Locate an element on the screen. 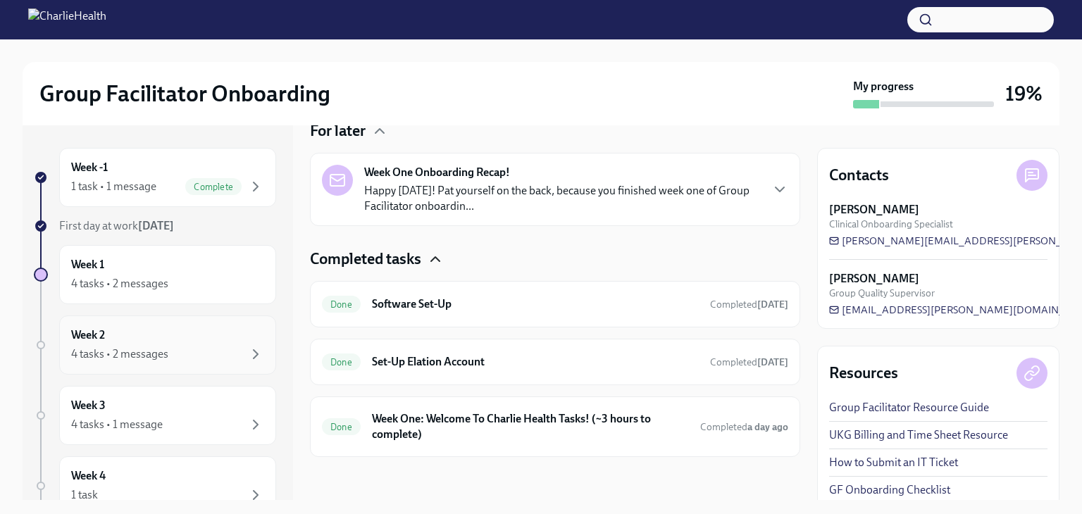 This screenshot has width=1082, height=514. h6: Week 1 is located at coordinates (87, 265).